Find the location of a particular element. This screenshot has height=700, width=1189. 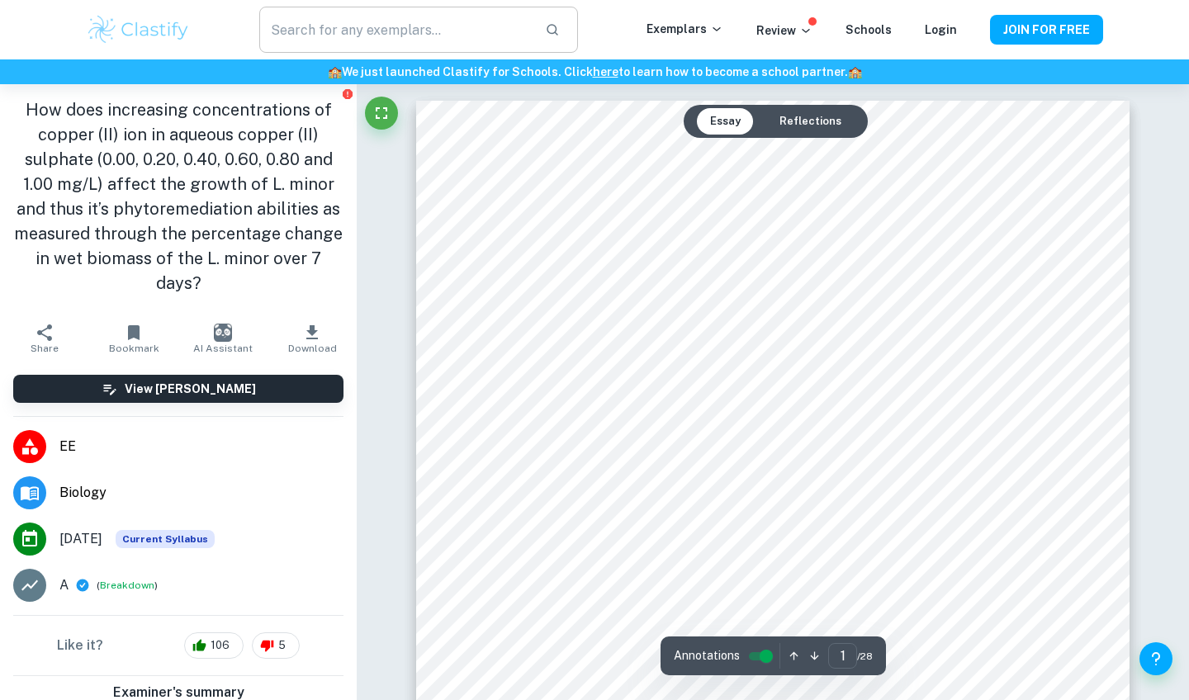

button: Breakdown is located at coordinates (127, 586).